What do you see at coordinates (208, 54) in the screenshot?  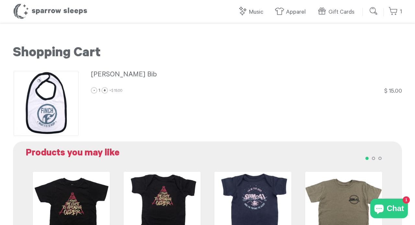 I see `h1: Shopping Cart` at bounding box center [208, 54].